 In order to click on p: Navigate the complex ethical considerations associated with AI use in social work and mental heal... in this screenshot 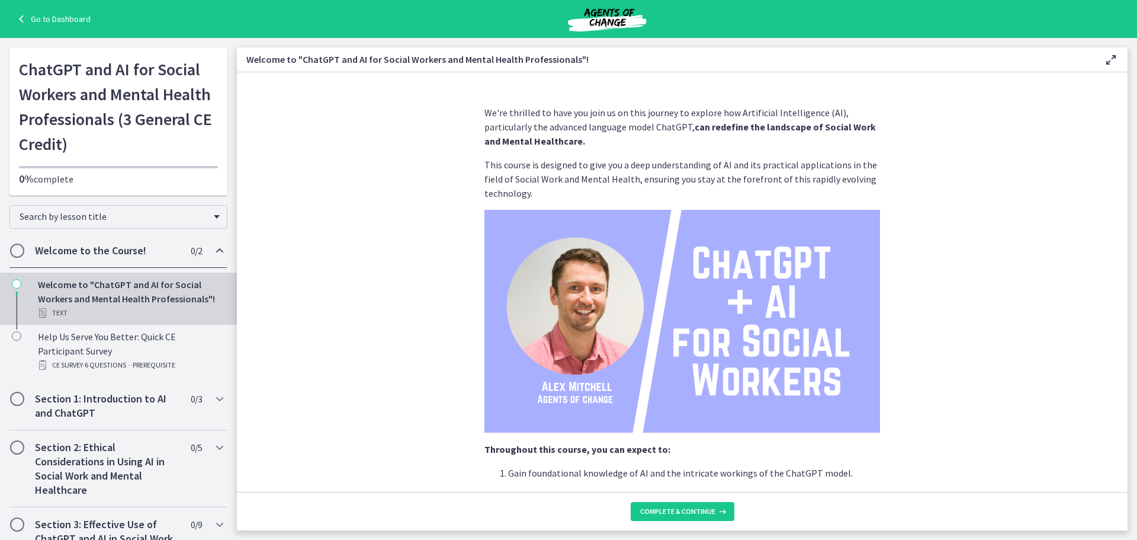, I will do `click(694, 503)`.